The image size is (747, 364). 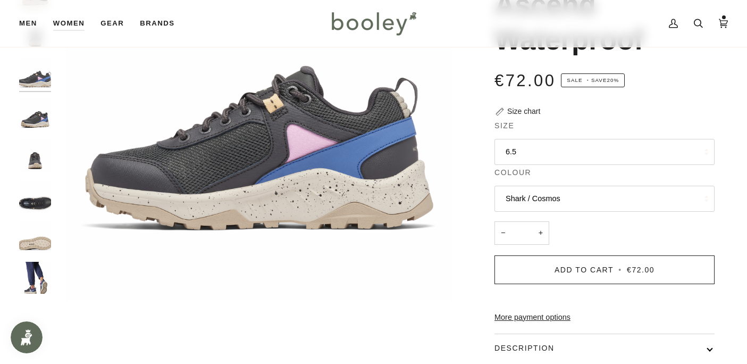 I want to click on input: Quantity, so click(x=522, y=233).